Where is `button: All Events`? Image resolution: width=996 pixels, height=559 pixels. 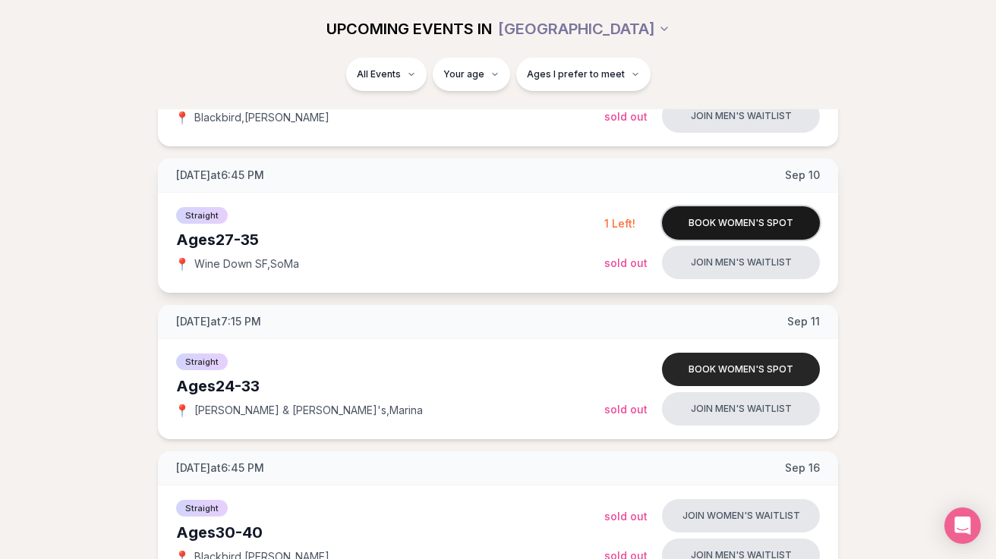
button: All Events is located at coordinates (386, 74).